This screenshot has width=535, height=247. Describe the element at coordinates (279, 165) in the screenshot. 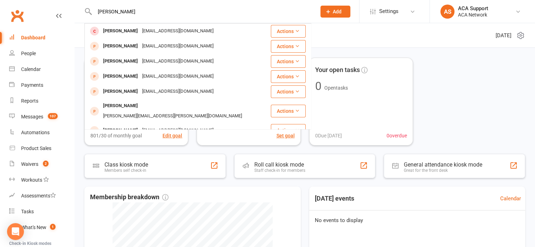

I see `div: Roll call kiosk mode` at that location.